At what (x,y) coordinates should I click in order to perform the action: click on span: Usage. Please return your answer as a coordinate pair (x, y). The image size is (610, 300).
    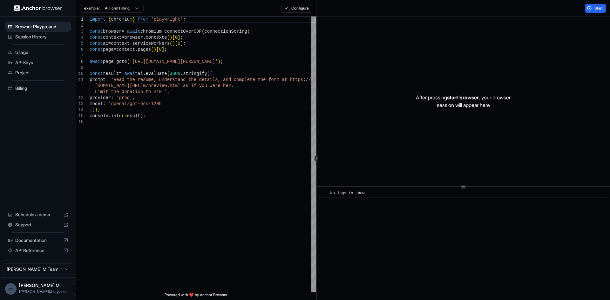
    Looking at the image, I should click on (42, 52).